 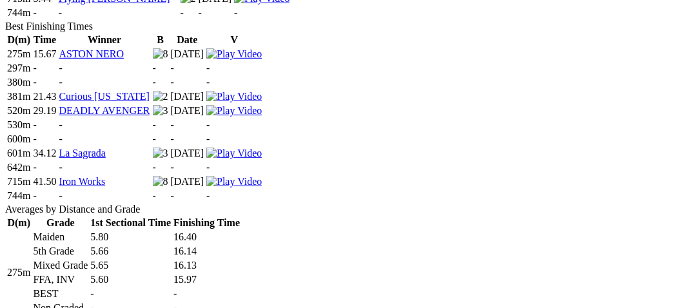 I want to click on td: 5.65, so click(x=130, y=266).